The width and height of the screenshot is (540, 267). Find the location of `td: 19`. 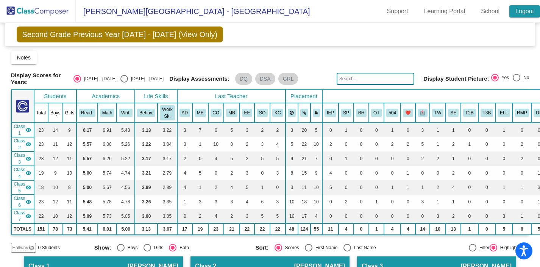

td: 19 is located at coordinates (41, 173).